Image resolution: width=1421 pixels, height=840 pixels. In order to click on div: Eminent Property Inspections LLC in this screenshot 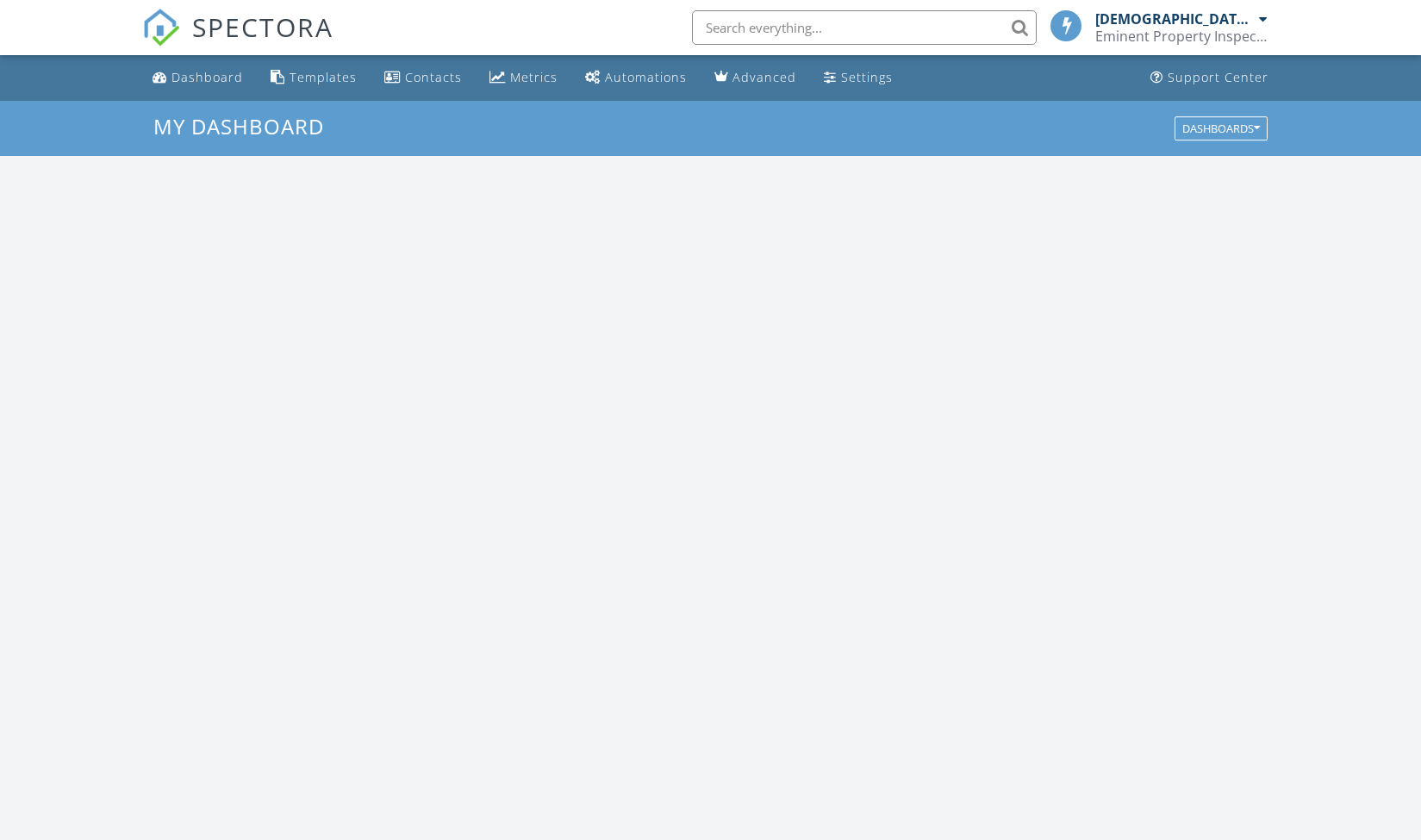, I will do `click(1181, 36)`.